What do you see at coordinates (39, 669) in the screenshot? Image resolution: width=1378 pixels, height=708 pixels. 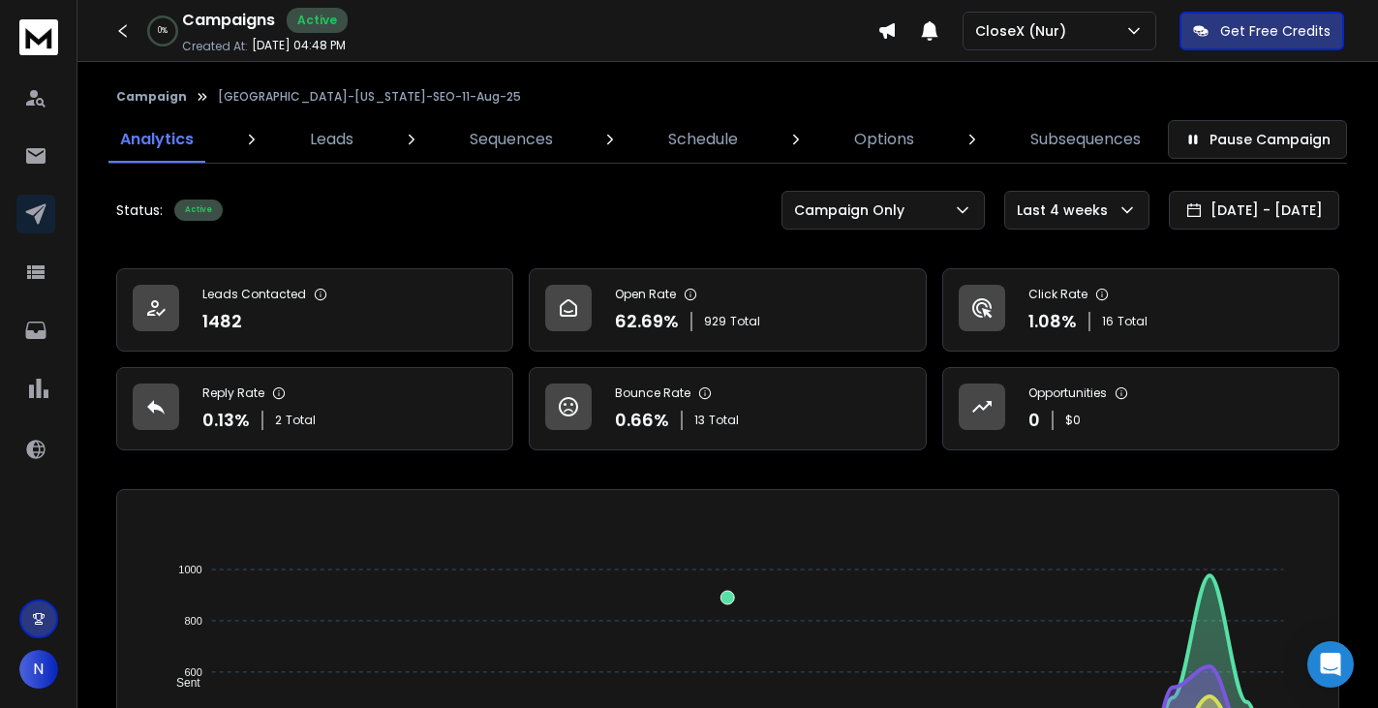 I see `button: N` at bounding box center [39, 669].